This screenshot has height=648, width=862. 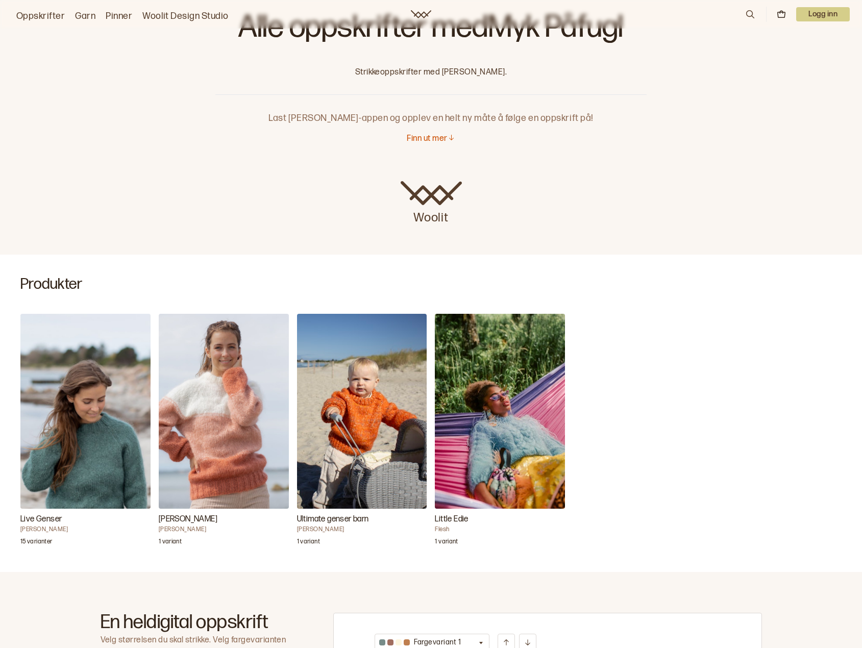 What do you see at coordinates (823, 14) in the screenshot?
I see `p: Logg inn` at bounding box center [823, 14].